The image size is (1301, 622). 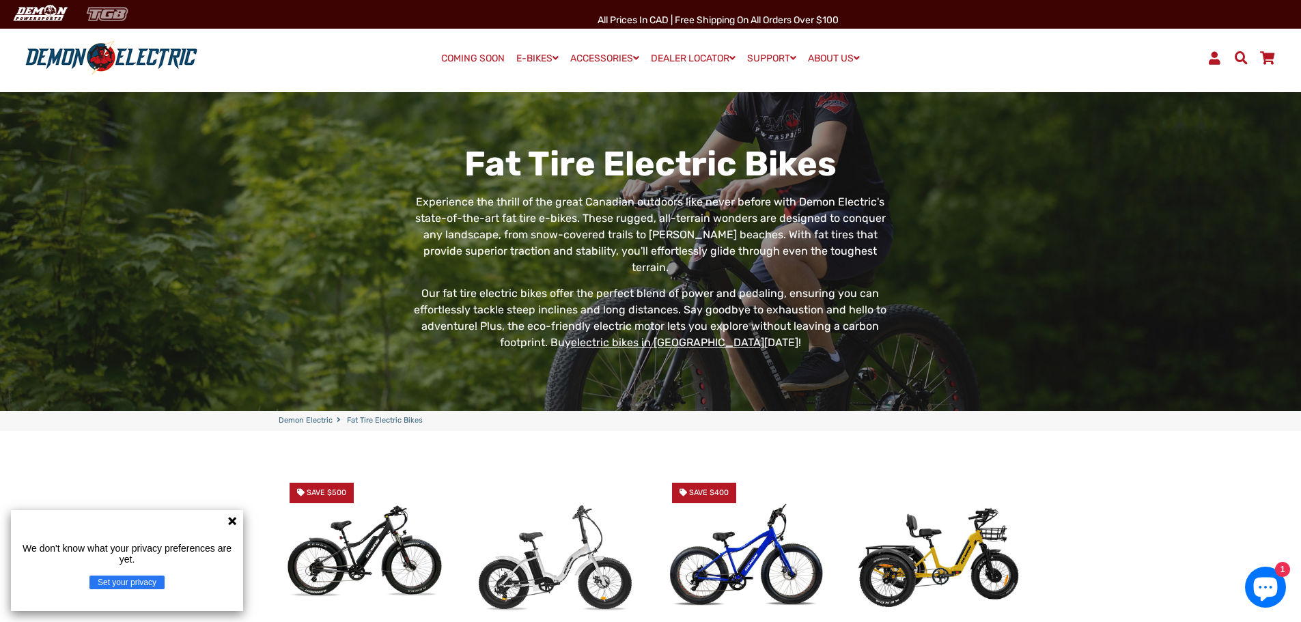 What do you see at coordinates (650, 318) in the screenshot?
I see `p: Our fat tire electric bikes offer the perfect blend of power and pedaling, ensuring you can effor...` at bounding box center [650, 318].